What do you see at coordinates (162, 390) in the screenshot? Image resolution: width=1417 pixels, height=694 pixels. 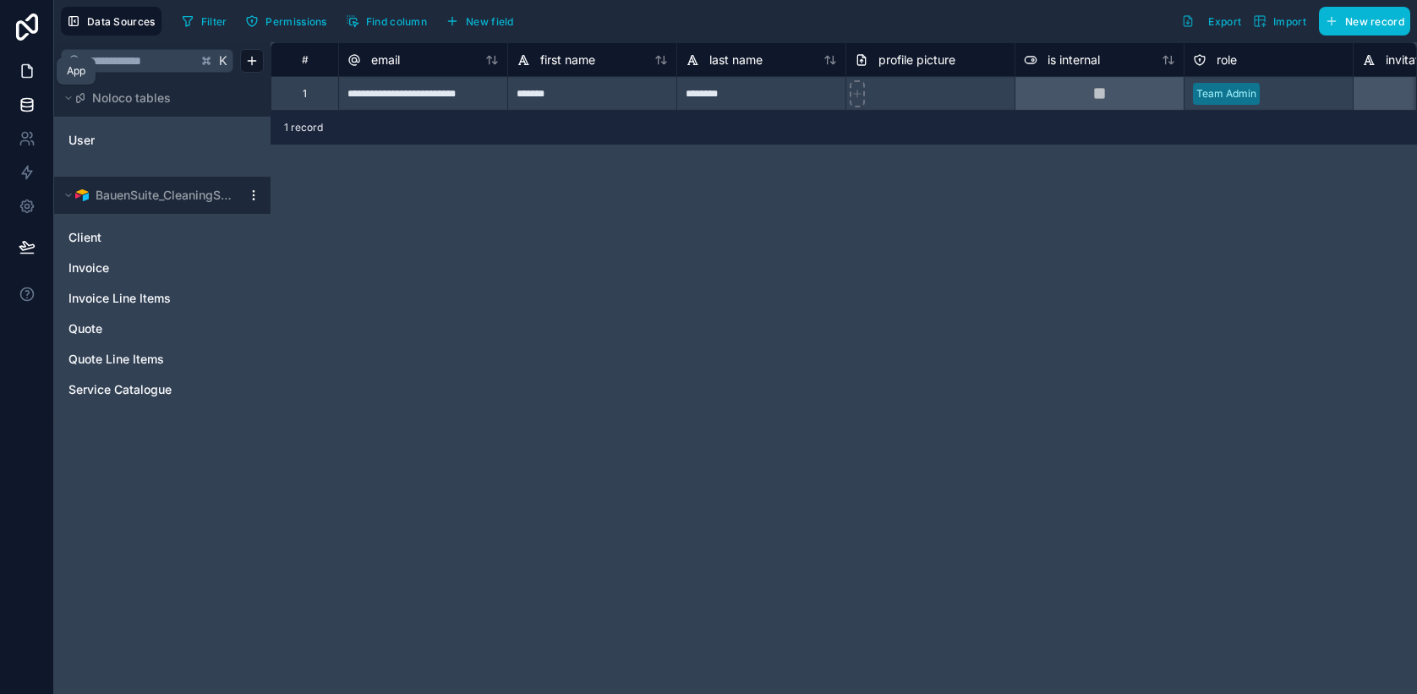 I see `div: Service Catalogue` at bounding box center [162, 390].